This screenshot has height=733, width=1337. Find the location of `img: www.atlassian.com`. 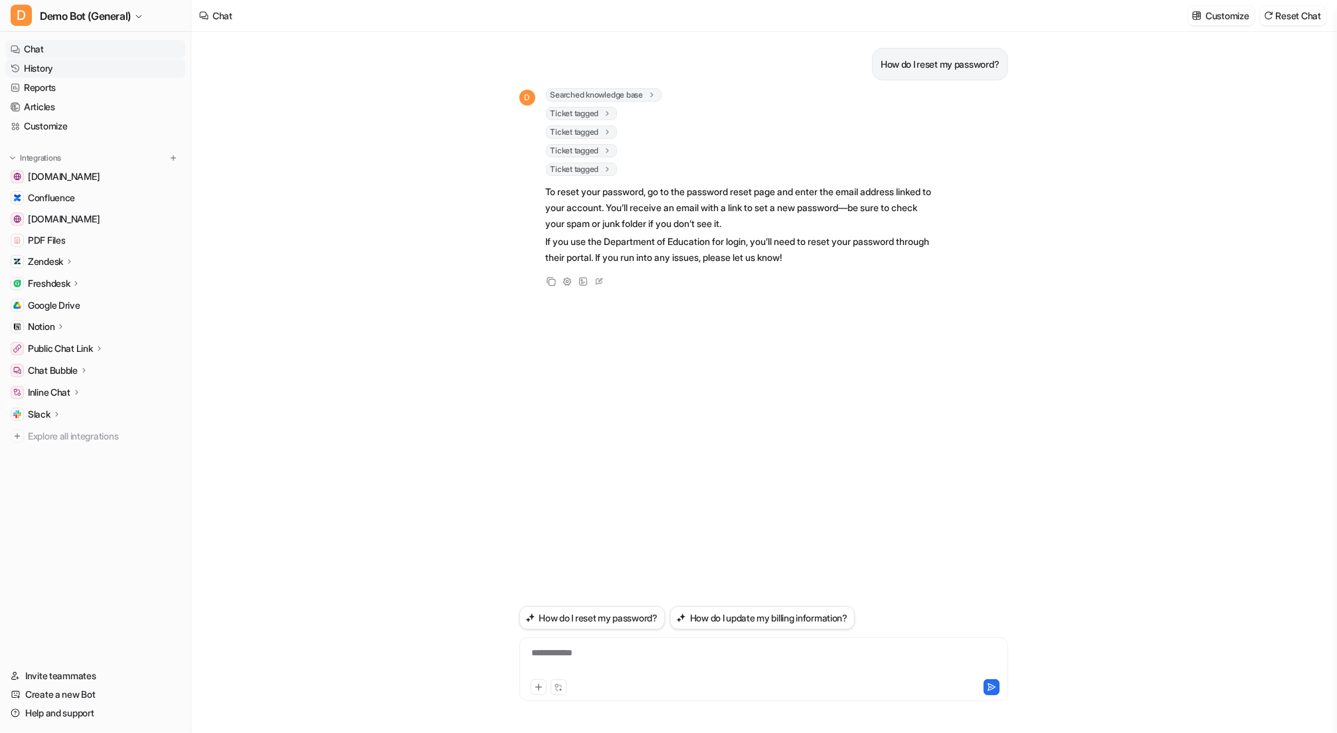

img: www.atlassian.com is located at coordinates (17, 177).